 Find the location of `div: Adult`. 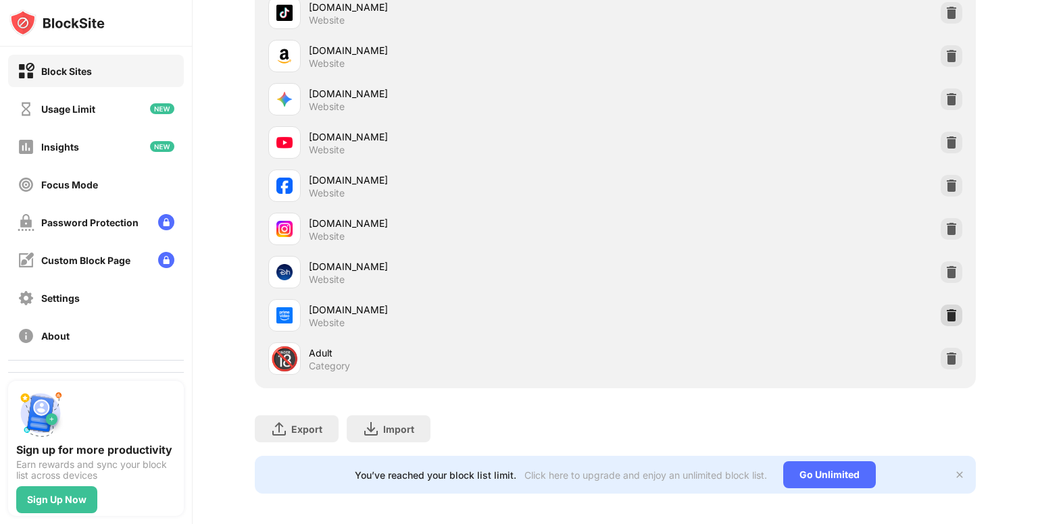

div: Adult is located at coordinates (462, 353).